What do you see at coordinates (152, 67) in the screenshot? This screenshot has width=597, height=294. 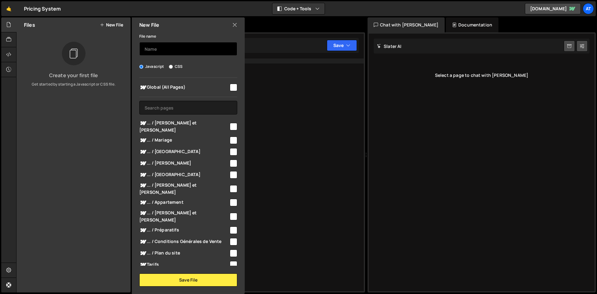 I see `label: Javascript` at bounding box center [152, 67].